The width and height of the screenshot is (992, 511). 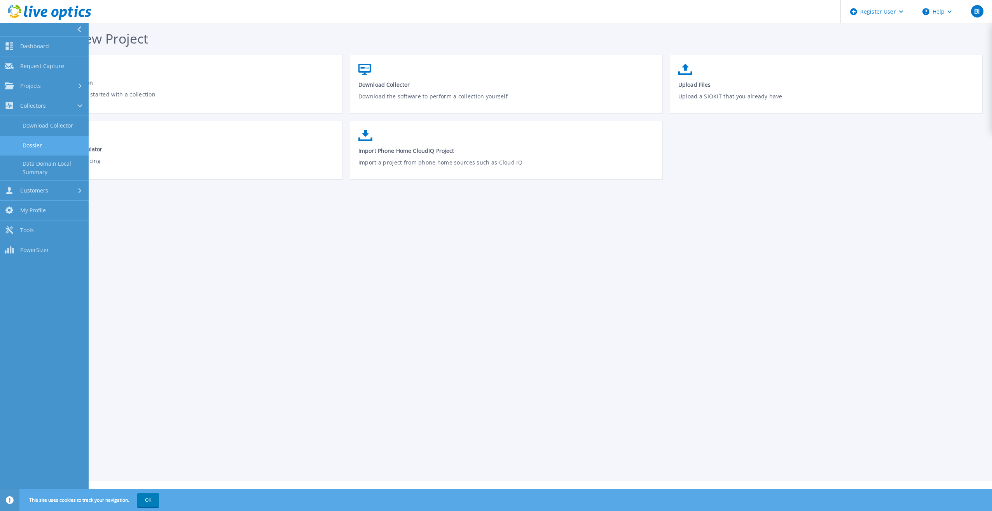 What do you see at coordinates (506, 84) in the screenshot?
I see `span: Download Collector` at bounding box center [506, 84].